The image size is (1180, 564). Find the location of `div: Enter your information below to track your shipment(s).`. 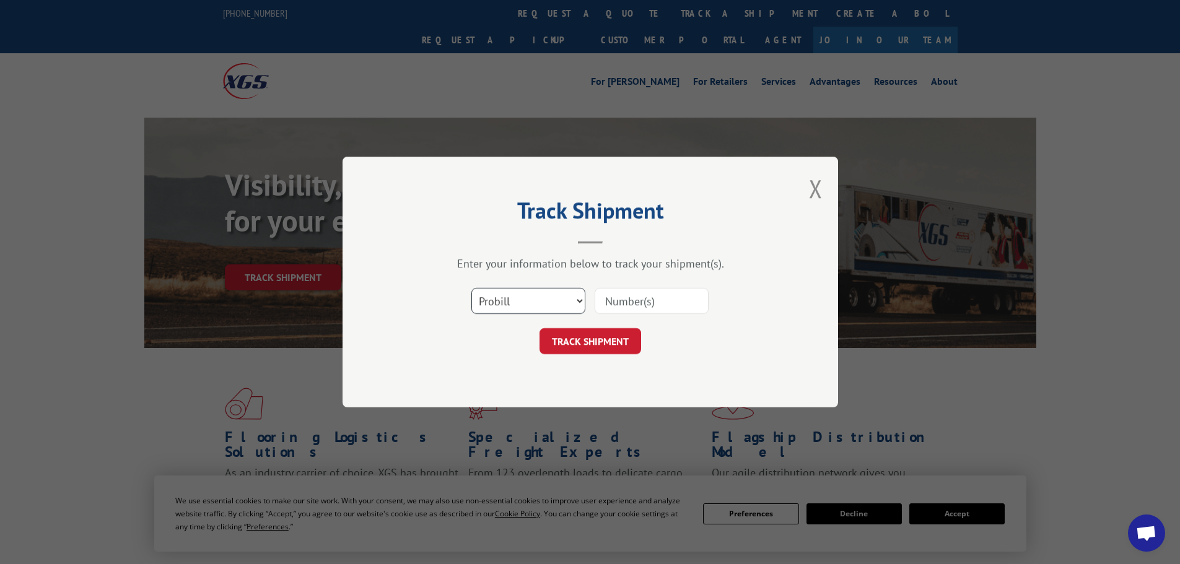

div: Enter your information below to track your shipment(s). is located at coordinates (590, 263).